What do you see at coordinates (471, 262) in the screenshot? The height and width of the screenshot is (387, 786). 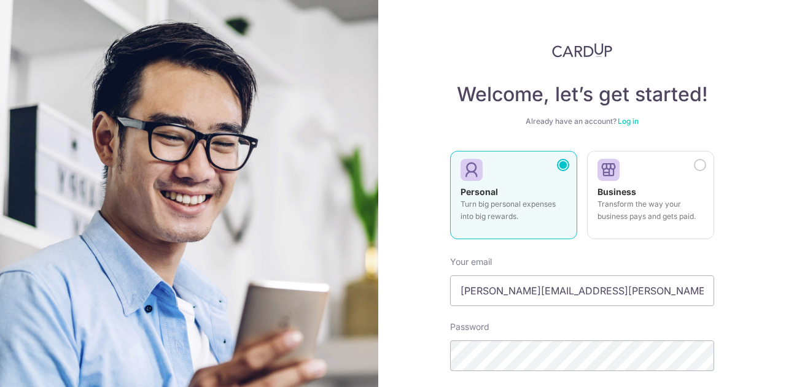 I see `label: Your email` at bounding box center [471, 262].